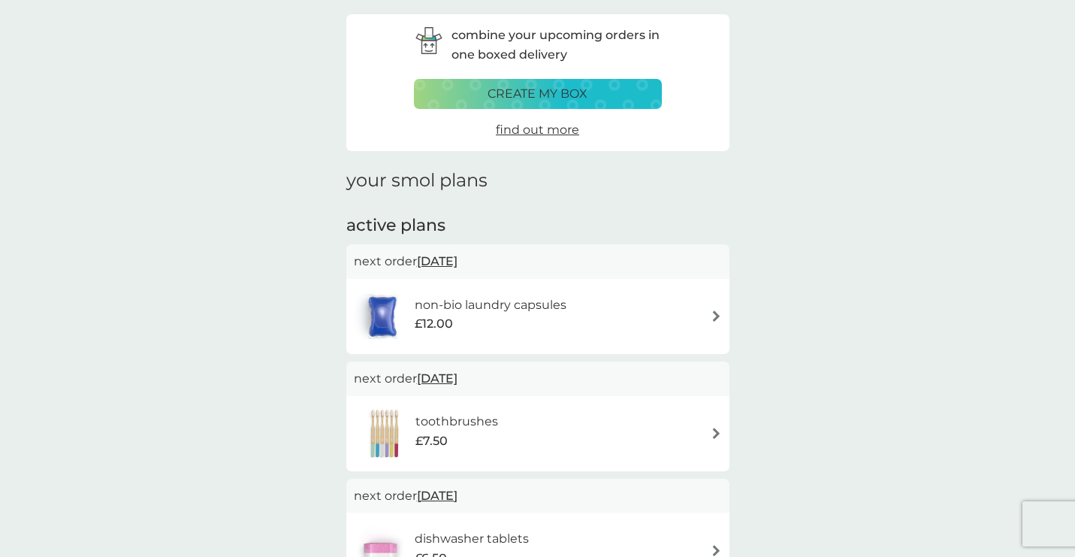  I want to click on span: find out more, so click(537, 129).